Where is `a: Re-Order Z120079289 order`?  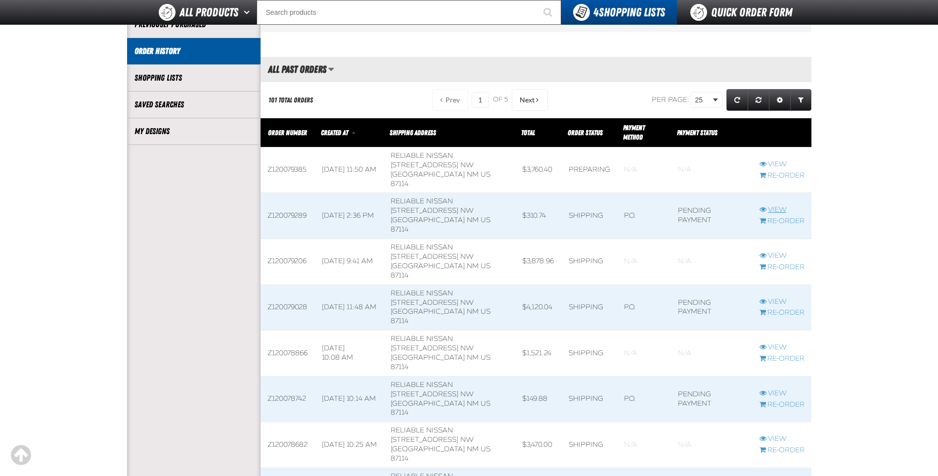 a: Re-Order Z120079289 order is located at coordinates (782, 221).